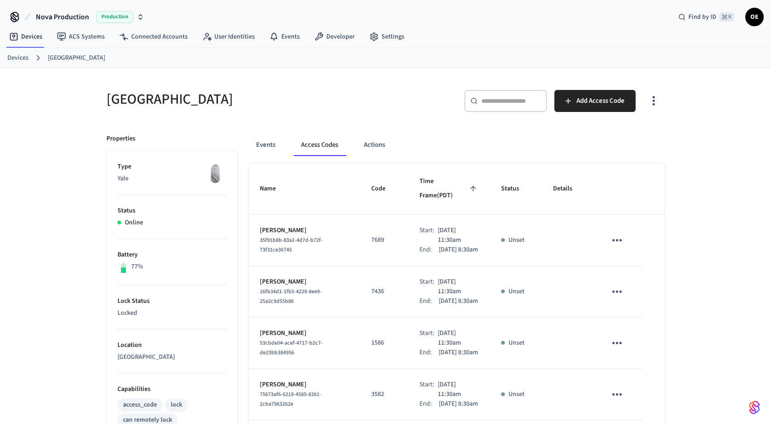 The width and height of the screenshot is (771, 424). What do you see at coordinates (594, 101) in the screenshot?
I see `button: Add Access Code` at bounding box center [594, 101].